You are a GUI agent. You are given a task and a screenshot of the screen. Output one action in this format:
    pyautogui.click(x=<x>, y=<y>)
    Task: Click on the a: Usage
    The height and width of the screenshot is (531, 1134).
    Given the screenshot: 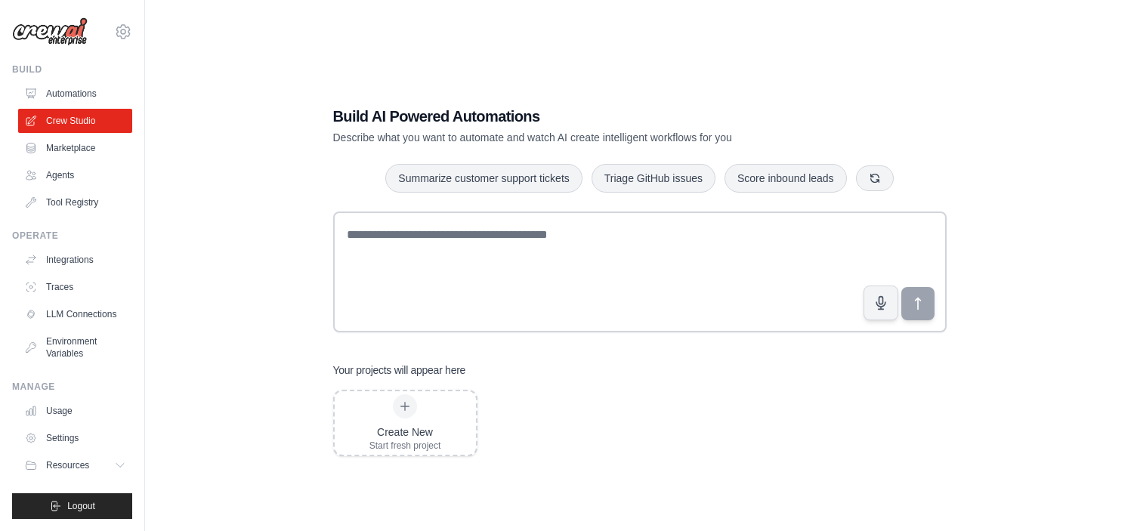 What is the action you would take?
    pyautogui.click(x=75, y=411)
    